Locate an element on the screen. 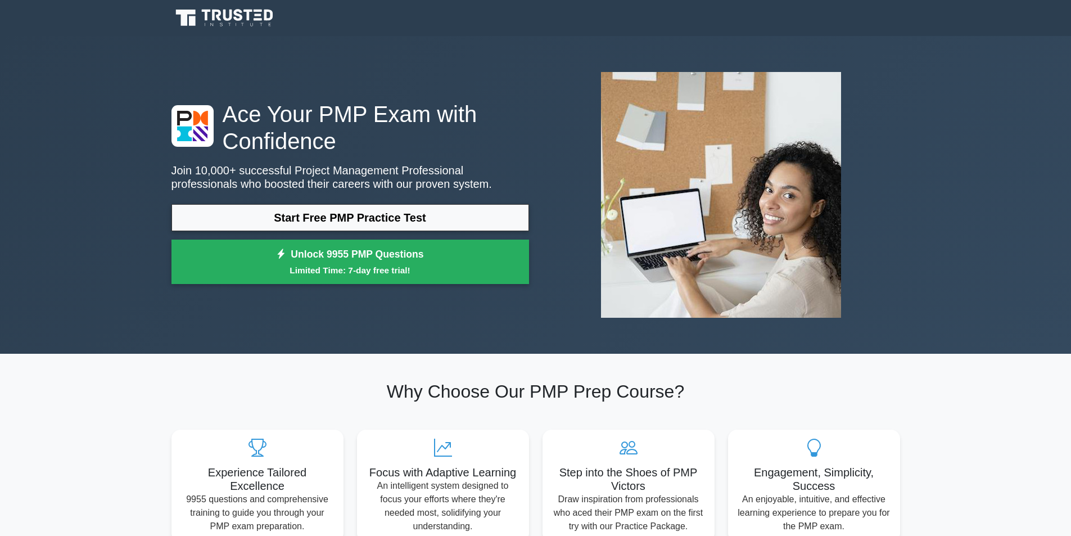 The width and height of the screenshot is (1071, 536). a: Unlock 9955 PMP QuestionsLimited Time: 7-day free trial! is located at coordinates (350, 262).